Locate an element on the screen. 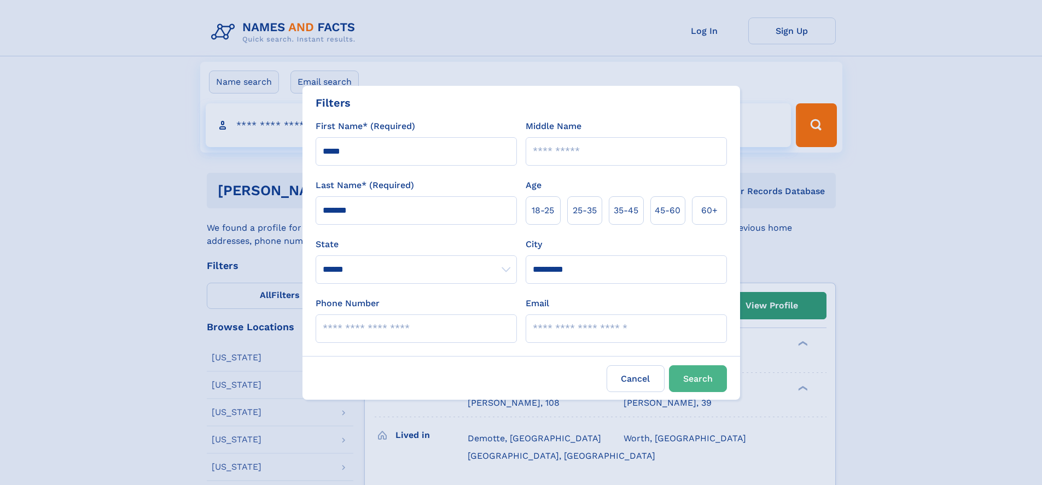 The width and height of the screenshot is (1042, 485). div: Filters is located at coordinates (333, 103).